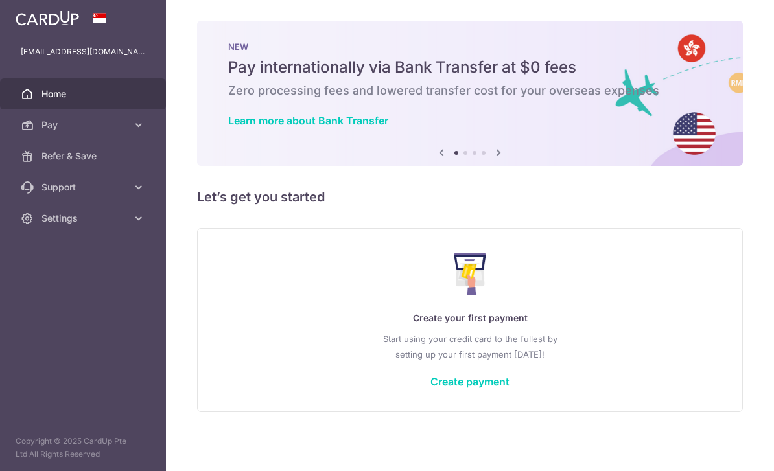 Image resolution: width=774 pixels, height=471 pixels. What do you see at coordinates (470, 274) in the screenshot?
I see `img: Make Payment` at bounding box center [470, 274].